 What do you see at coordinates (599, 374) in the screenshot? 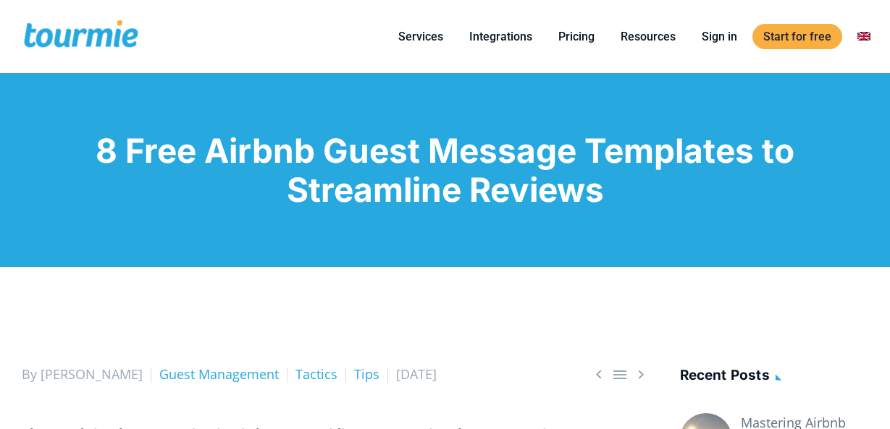
I see `span: Previous post` at bounding box center [599, 374].